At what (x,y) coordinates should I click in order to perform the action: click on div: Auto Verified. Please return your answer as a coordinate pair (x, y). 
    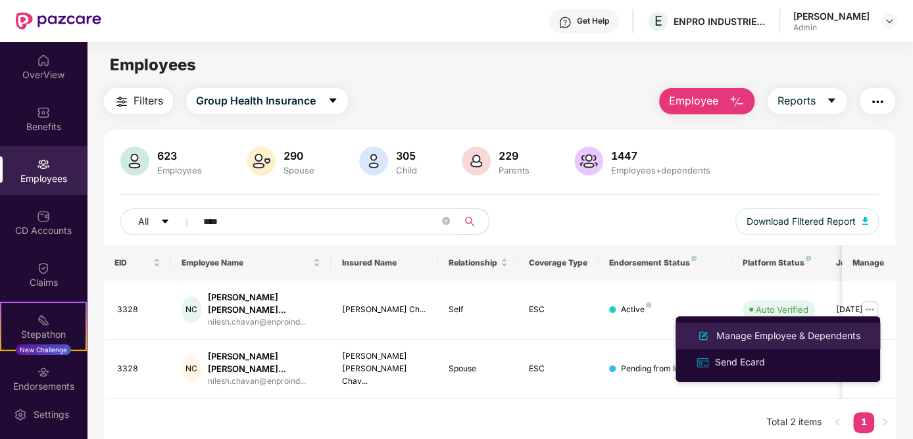
    Looking at the image, I should click on (782, 310).